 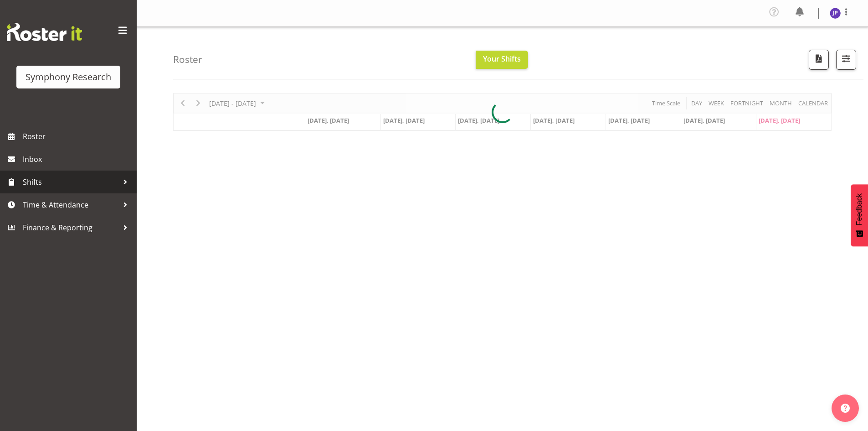 I want to click on span: Shifts, so click(x=71, y=182).